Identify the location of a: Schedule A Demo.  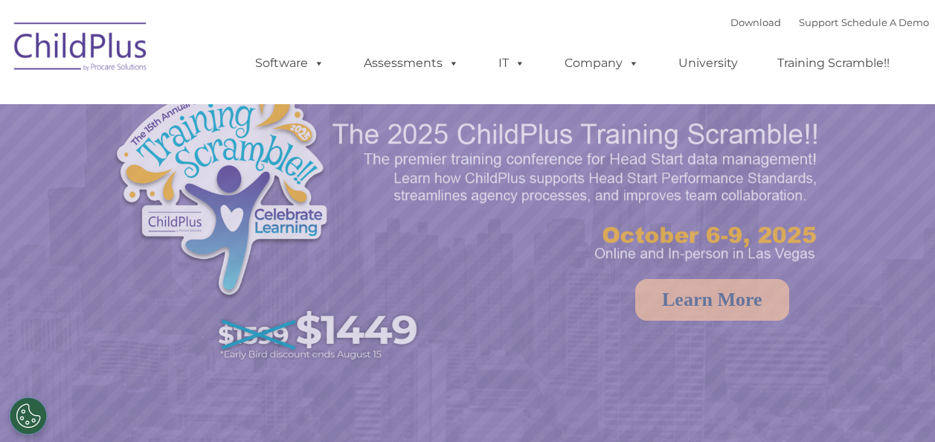
(885, 22).